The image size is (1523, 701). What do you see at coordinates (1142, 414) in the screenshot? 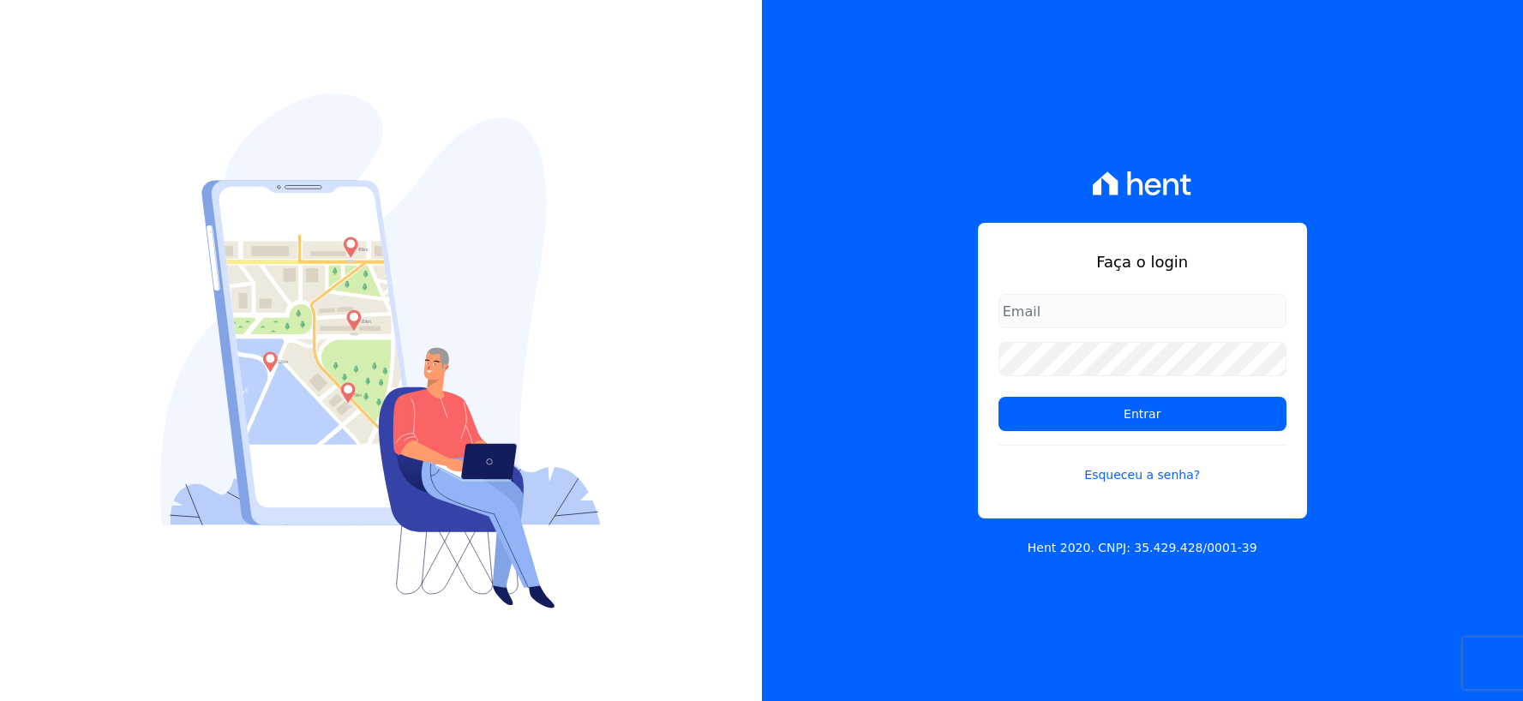
I see `input: Entrar` at bounding box center [1142, 414].